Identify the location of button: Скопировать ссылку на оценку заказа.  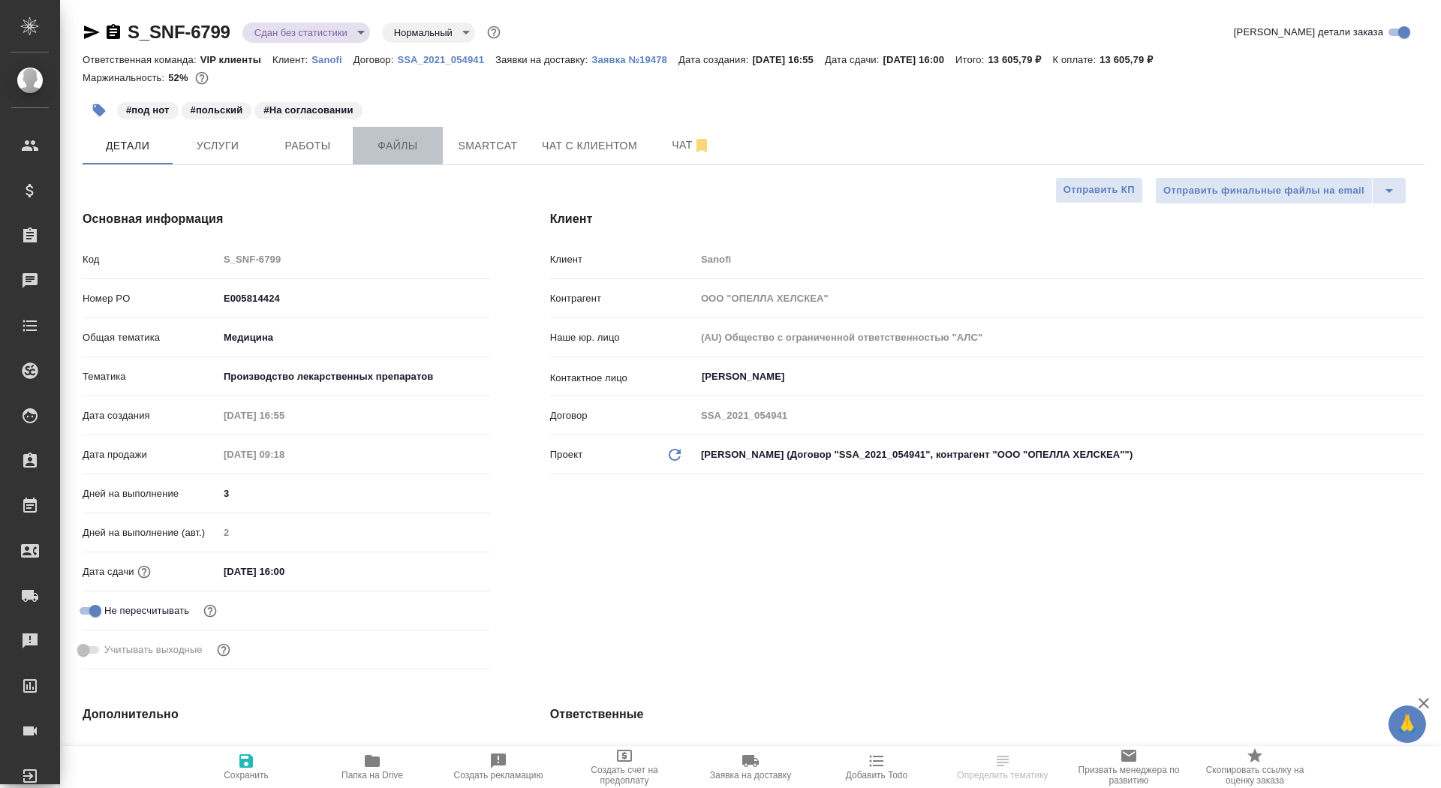
(1255, 767).